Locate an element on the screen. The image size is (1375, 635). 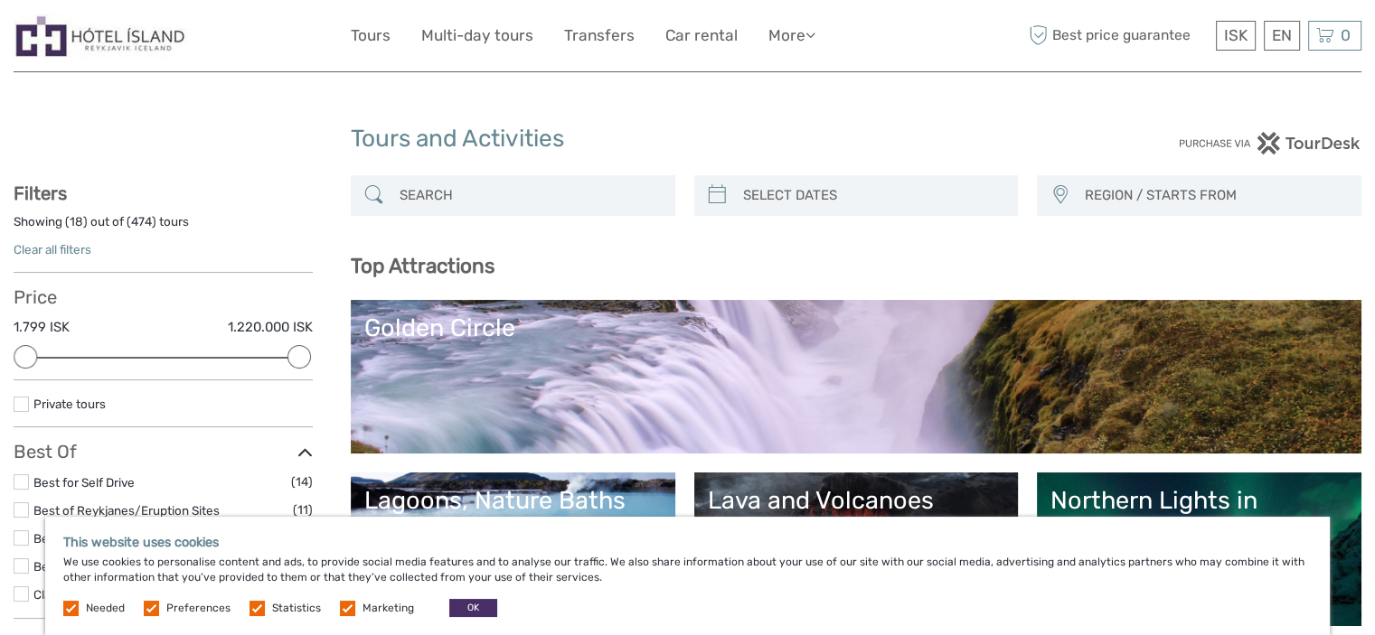
button: OK is located at coordinates (473, 608).